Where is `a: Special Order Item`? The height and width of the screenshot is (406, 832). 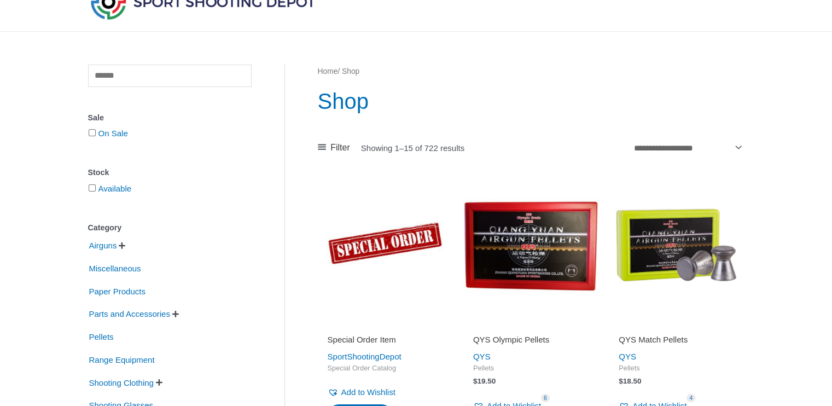 a: Special Order Item is located at coordinates (385, 341).